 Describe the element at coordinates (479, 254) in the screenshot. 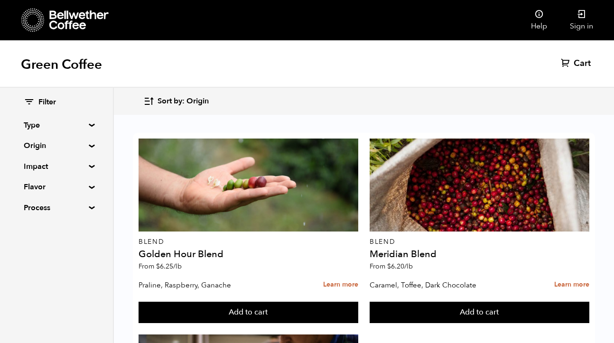

I see `h4: Meridian Blend` at that location.